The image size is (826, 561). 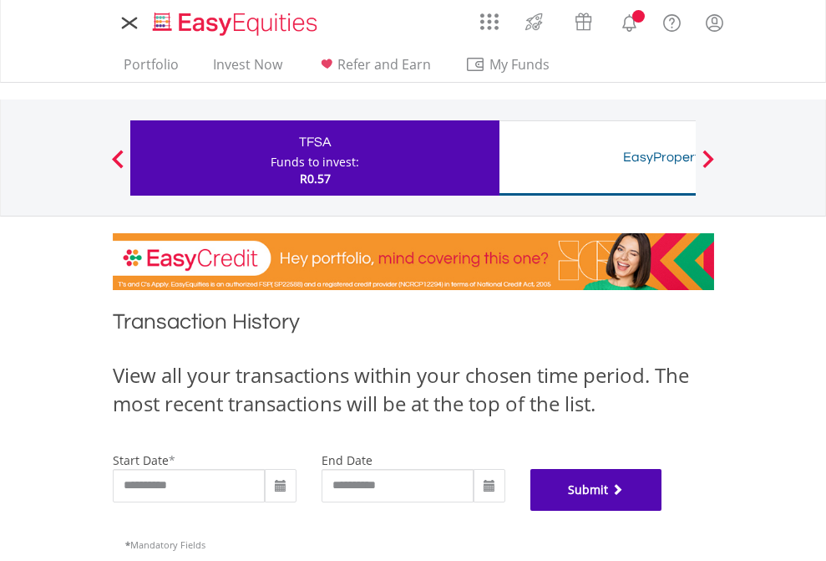 I want to click on span: My Funds, so click(x=520, y=64).